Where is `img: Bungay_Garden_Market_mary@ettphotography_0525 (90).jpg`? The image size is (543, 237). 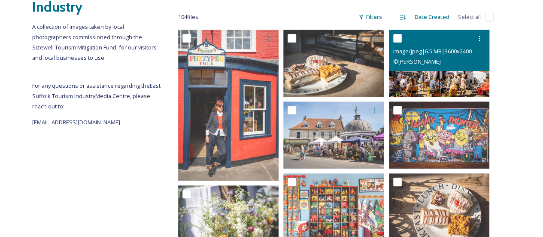 img: Bungay_Garden_Market_mary@ettphotography_0525 (90).jpg is located at coordinates (334, 135).